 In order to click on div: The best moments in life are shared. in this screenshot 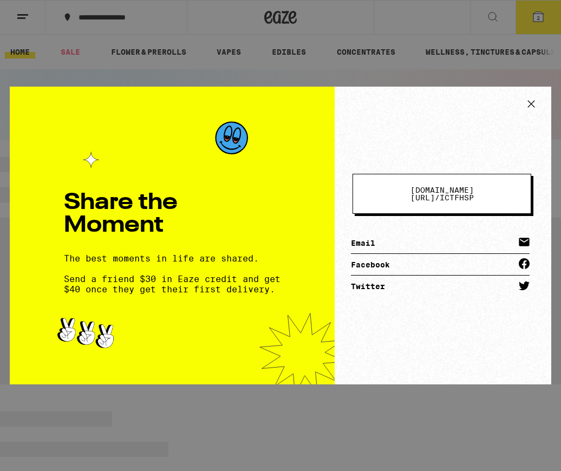, I will do `click(172, 274)`.